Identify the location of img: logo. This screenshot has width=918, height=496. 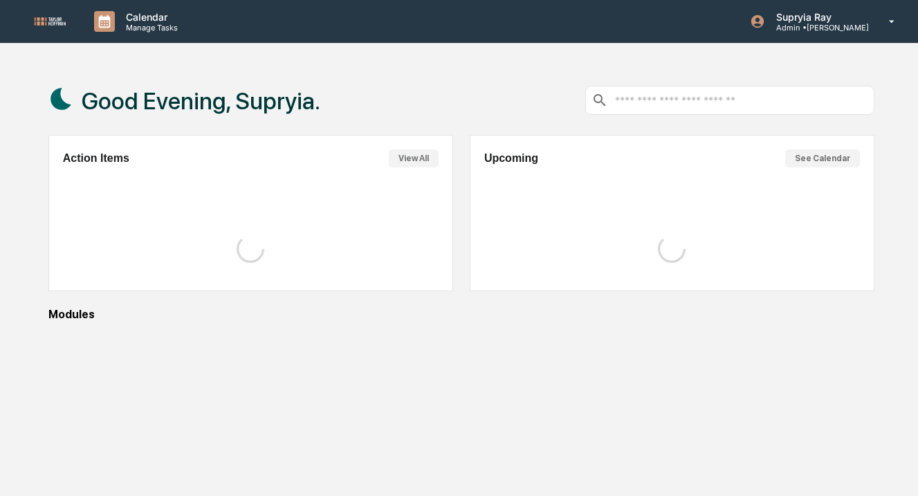
(50, 21).